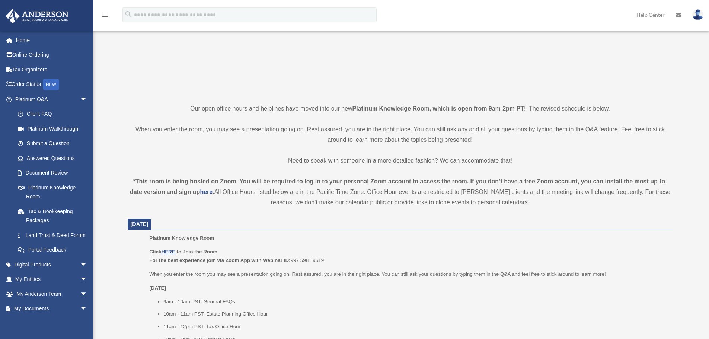  What do you see at coordinates (400, 135) in the screenshot?
I see `p: When you enter the room, you may see a presentation going on. Rest assured, you are in the right ...` at bounding box center [400, 135].